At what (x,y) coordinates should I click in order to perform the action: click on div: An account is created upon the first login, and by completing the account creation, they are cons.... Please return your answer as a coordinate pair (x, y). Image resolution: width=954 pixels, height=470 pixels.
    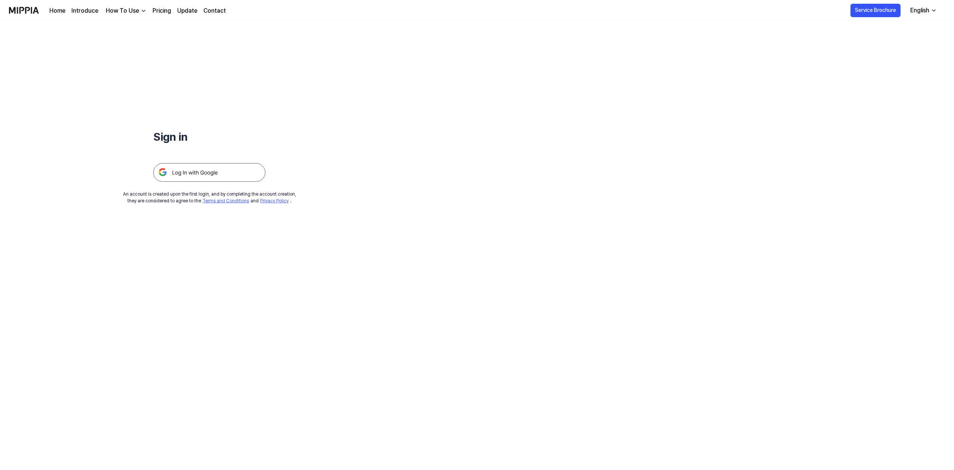
    Looking at the image, I should click on (209, 198).